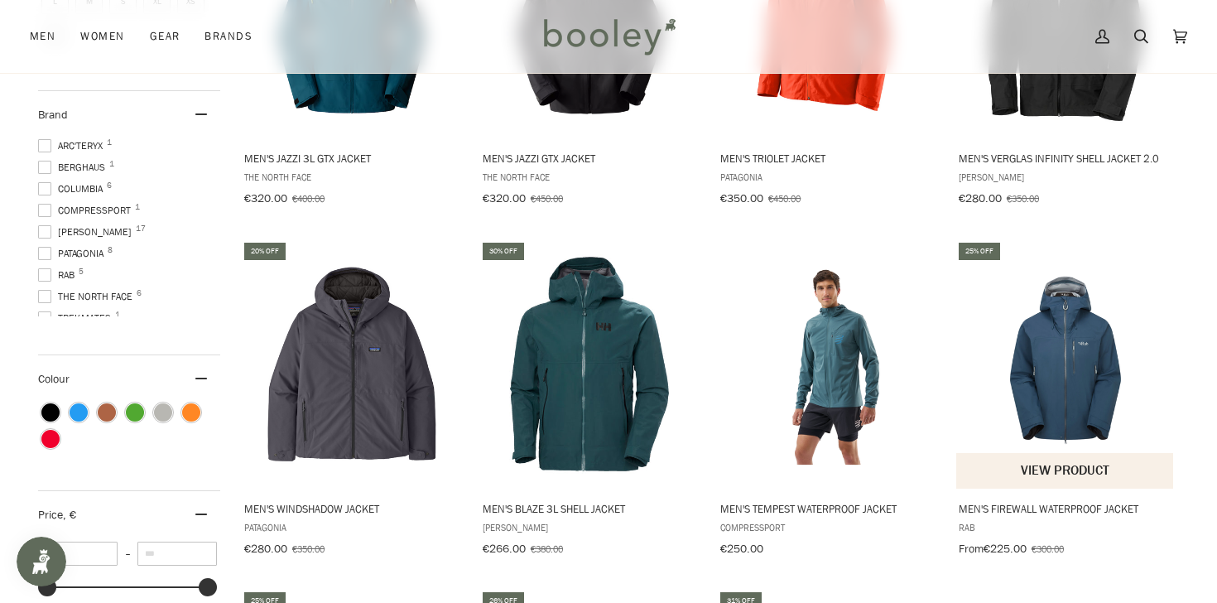 This screenshot has width=1217, height=603. I want to click on span: Women, so click(102, 36).